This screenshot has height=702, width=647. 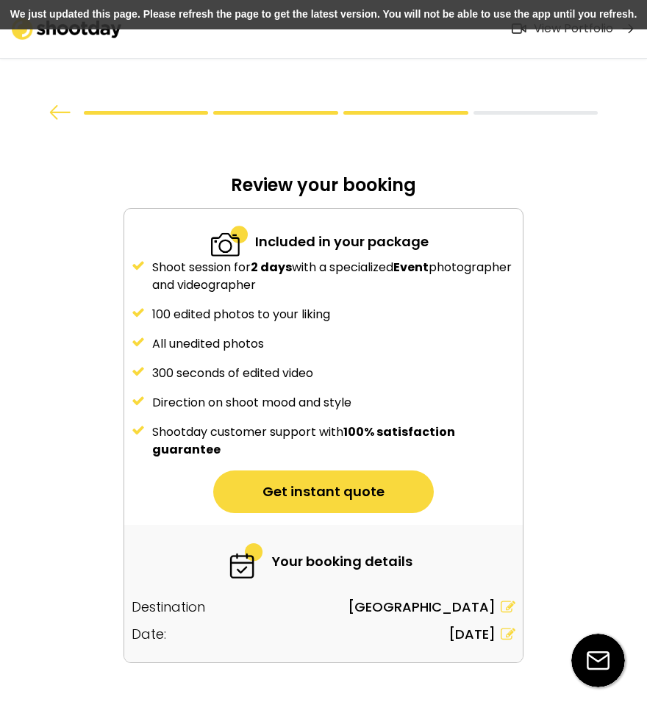 I want to click on div: Shoot session for with a specialized photographer and videographer, so click(x=334, y=277).